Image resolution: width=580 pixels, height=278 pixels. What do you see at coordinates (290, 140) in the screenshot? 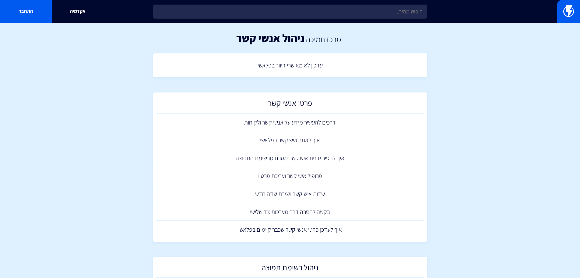
I see `a: איך לאתר איש קשר בפלאשי` at bounding box center [290, 140].